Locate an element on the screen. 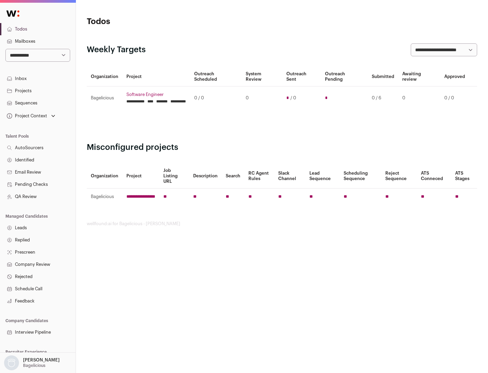 Image resolution: width=488 pixels, height=373 pixels. th: RC Agent Rules is located at coordinates (259, 176).